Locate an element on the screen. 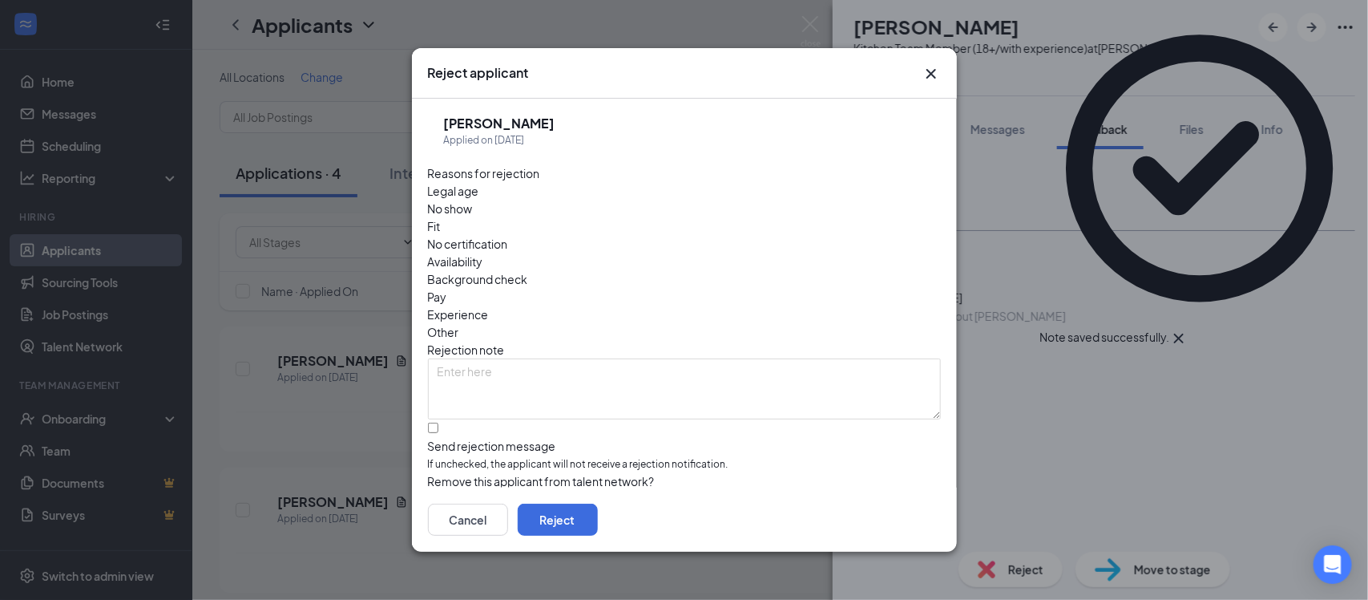  button: Cancel is located at coordinates (468, 519).